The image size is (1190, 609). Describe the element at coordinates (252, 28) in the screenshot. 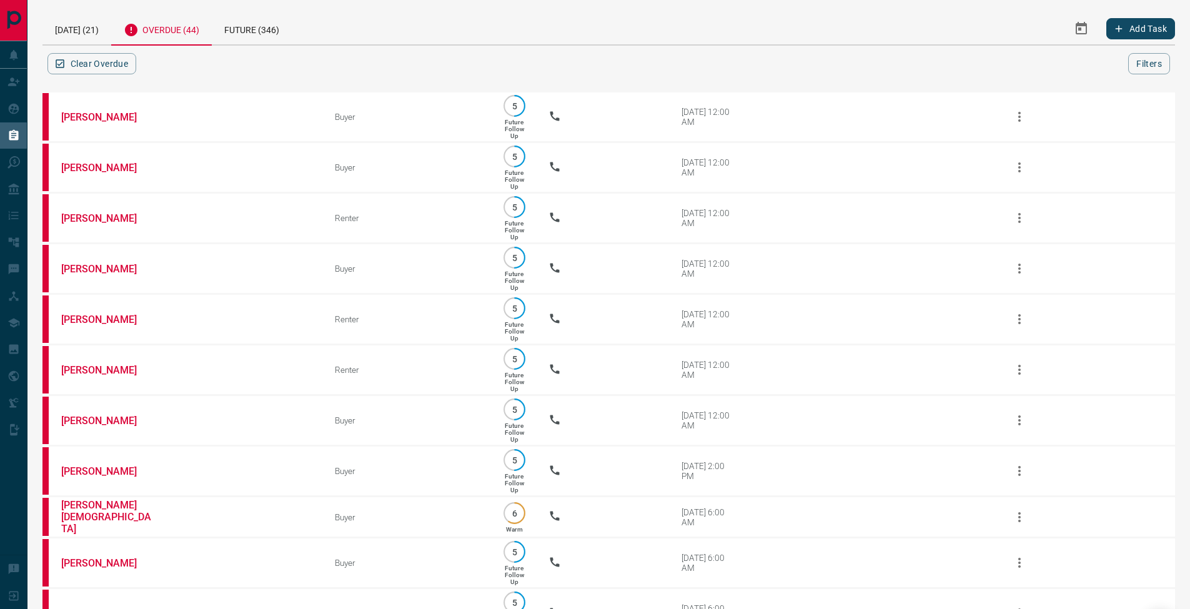

I see `div: Future (346)` at that location.